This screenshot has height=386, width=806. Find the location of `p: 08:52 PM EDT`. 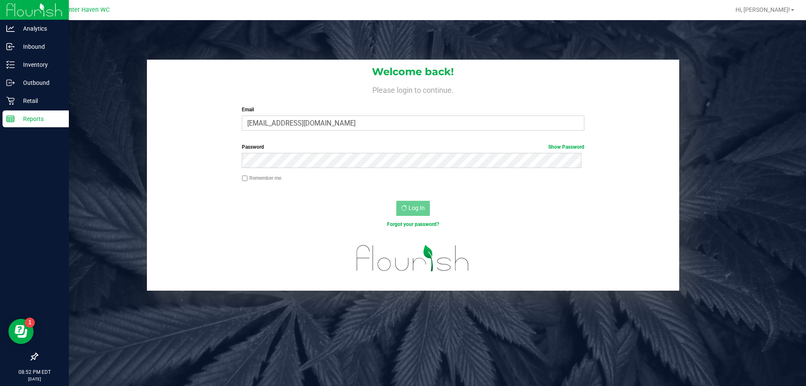

p: 08:52 PM EDT is located at coordinates (34, 372).